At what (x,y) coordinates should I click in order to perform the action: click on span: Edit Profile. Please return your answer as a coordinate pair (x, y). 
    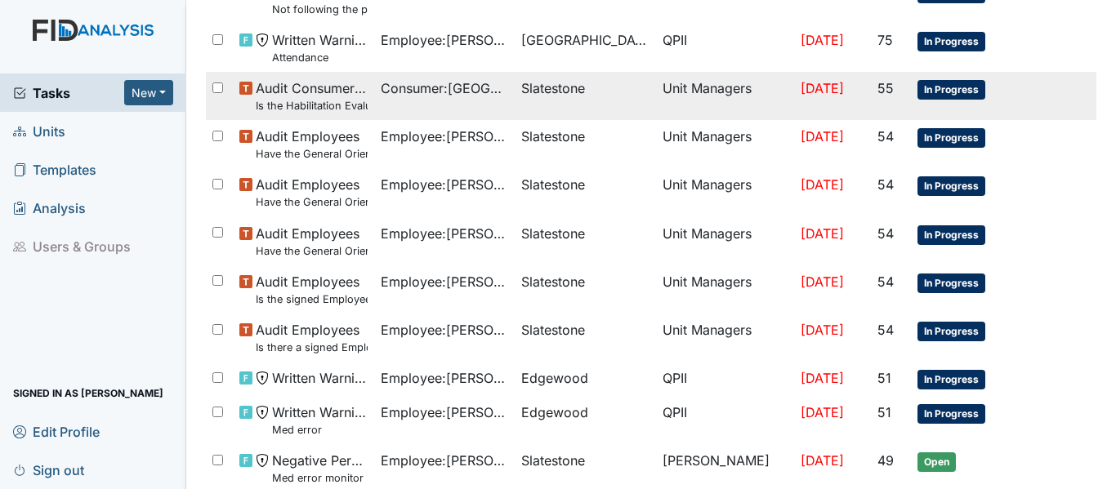
    Looking at the image, I should click on (56, 431).